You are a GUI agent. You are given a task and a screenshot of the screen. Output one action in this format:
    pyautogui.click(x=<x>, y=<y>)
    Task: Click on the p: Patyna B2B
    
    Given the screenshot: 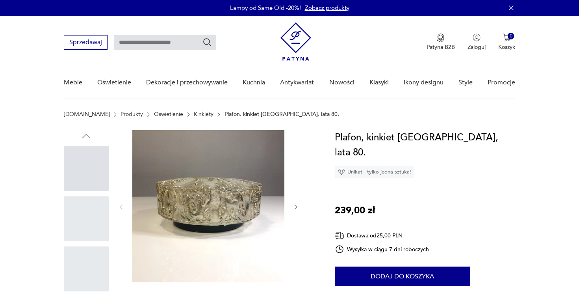 What is the action you would take?
    pyautogui.click(x=441, y=47)
    